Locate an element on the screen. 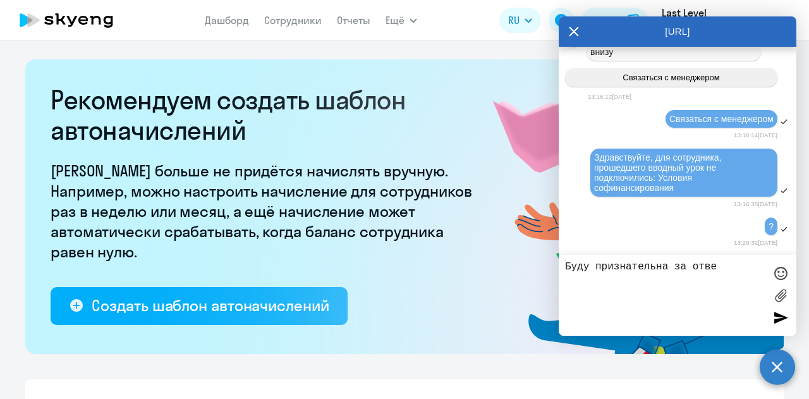 The height and width of the screenshot is (399, 809). div: Баланс is located at coordinates (605, 20).